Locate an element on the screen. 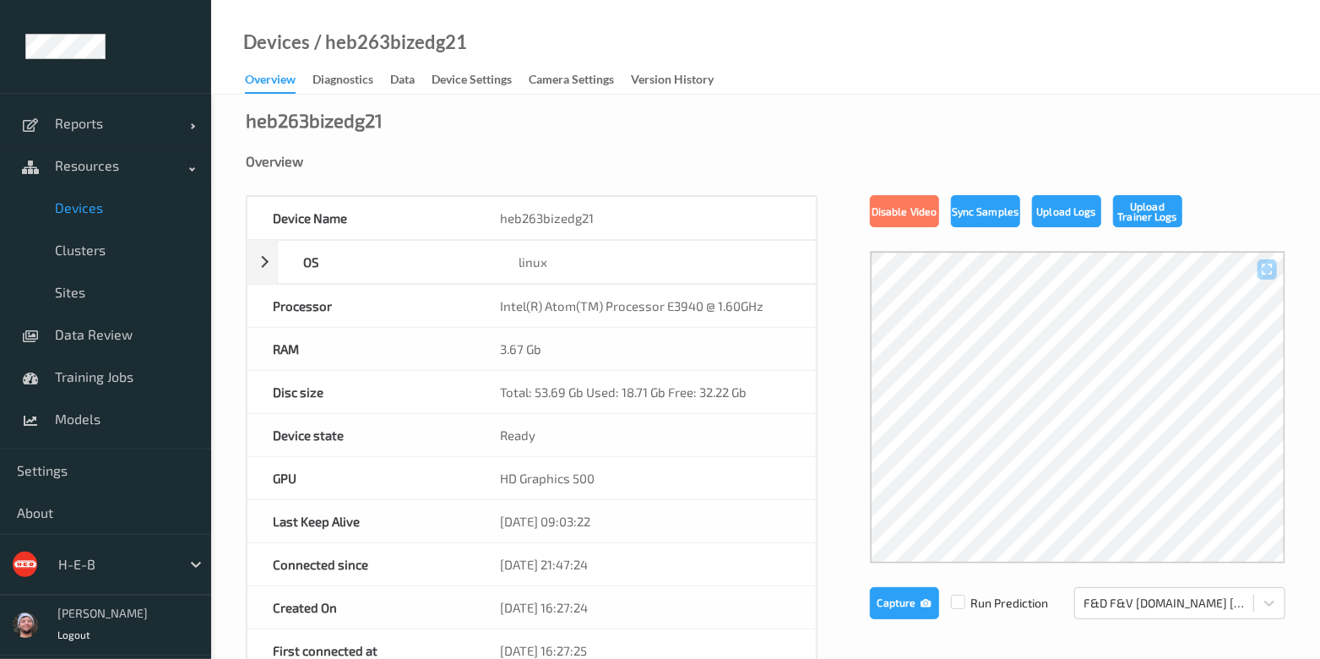 The image size is (1320, 659). a: Devices is located at coordinates (276, 42).